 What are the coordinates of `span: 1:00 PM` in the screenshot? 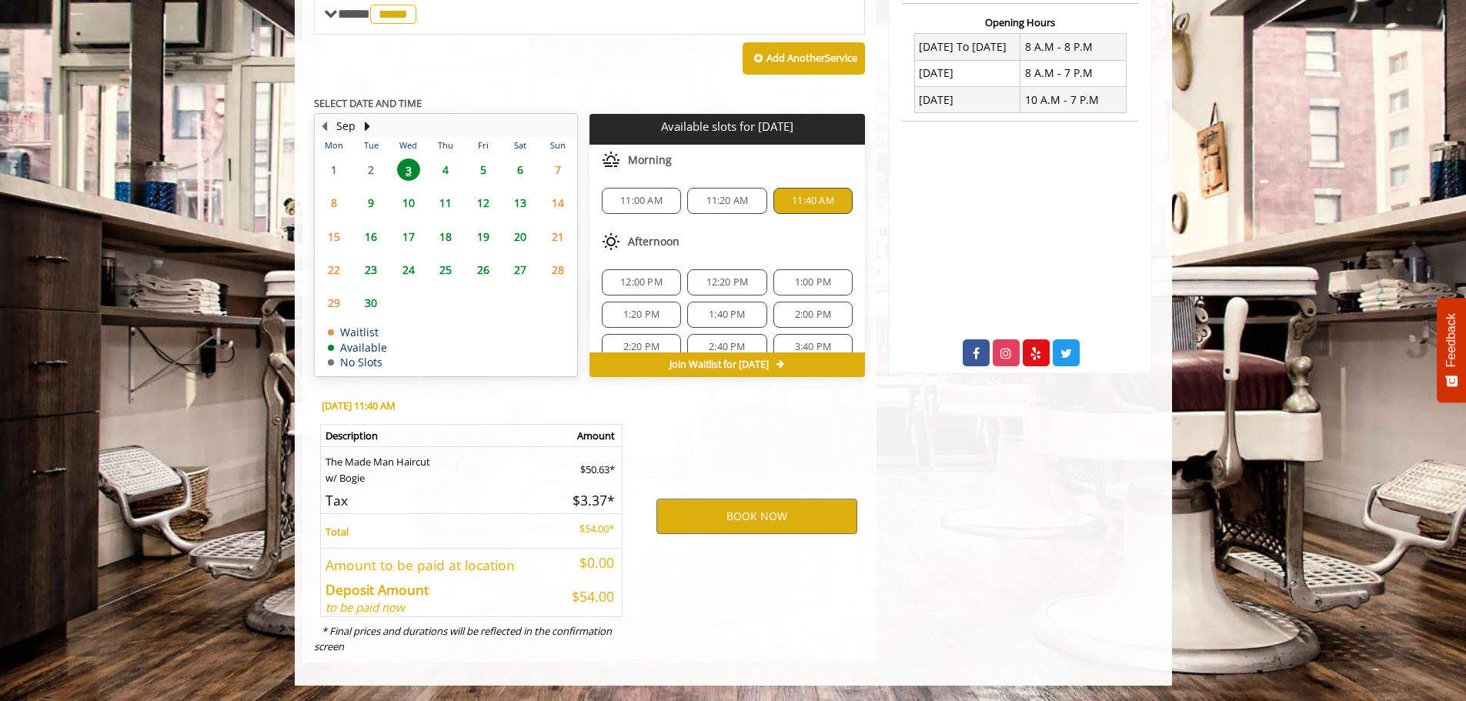 It's located at (813, 283).